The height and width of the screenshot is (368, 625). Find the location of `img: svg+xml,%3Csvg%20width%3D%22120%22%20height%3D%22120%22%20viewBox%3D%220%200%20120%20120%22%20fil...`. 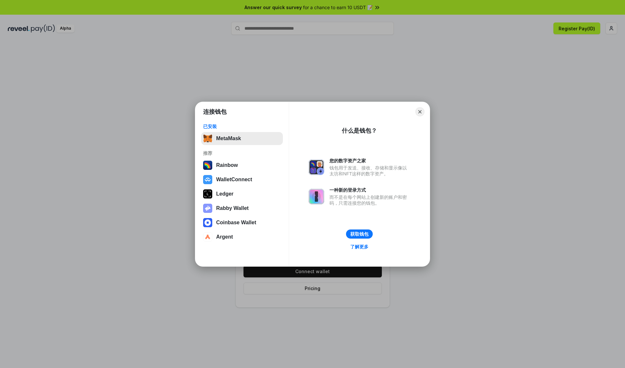

img: svg+xml,%3Csvg%20width%3D%22120%22%20height%3D%22120%22%20viewBox%3D%220%200%20120%20120%22%20fil... is located at coordinates (208, 165).